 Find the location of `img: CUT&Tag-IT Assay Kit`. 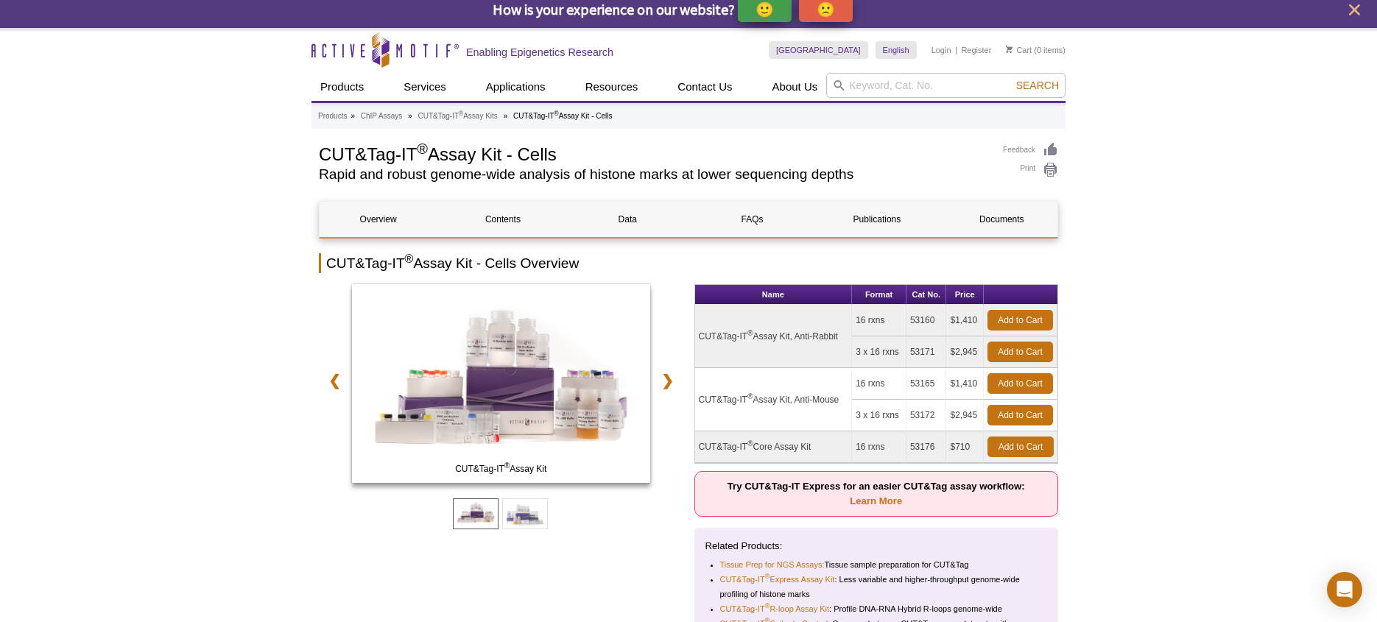

img: CUT&Tag-IT Assay Kit is located at coordinates (501, 384).